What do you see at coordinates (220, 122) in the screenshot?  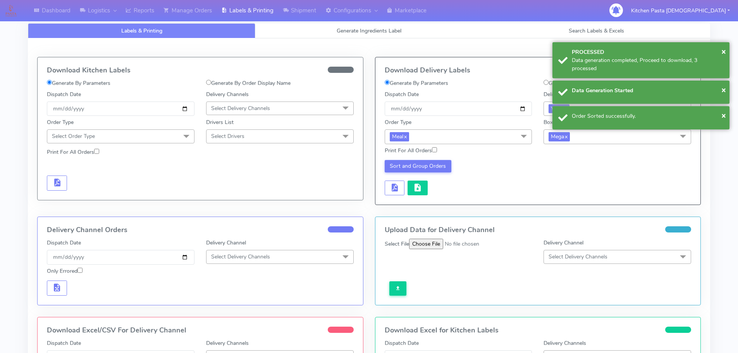 I see `label: Drivers List` at bounding box center [220, 122].